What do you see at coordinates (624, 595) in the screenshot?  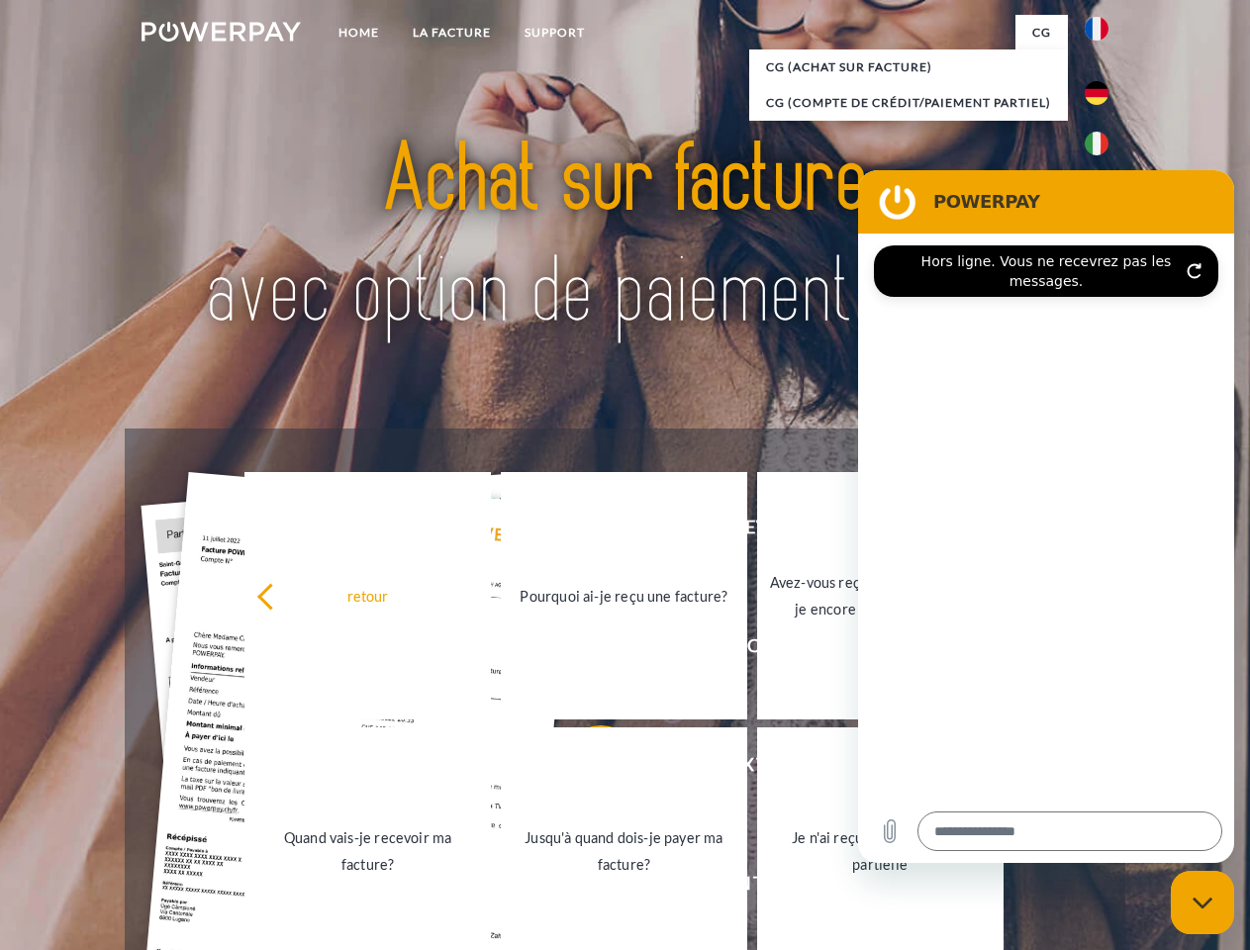 I see `div: Pourquoi ai-je reçu une facture?` at bounding box center [624, 595].